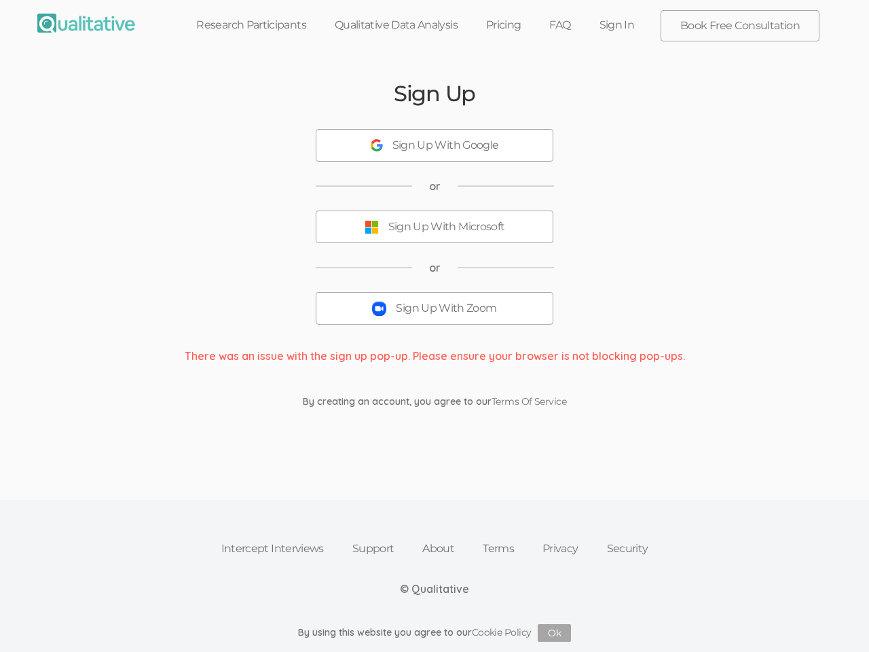 Image resolution: width=869 pixels, height=652 pixels. I want to click on a: Book Free Consultation, so click(740, 26).